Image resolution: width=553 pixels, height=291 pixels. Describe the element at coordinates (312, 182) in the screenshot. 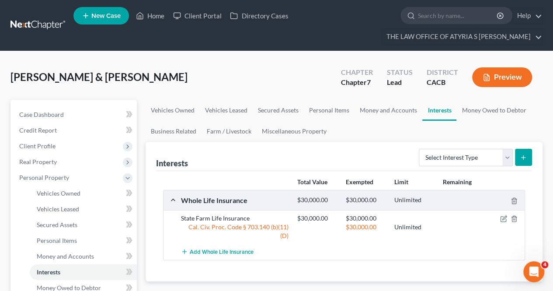

I see `strong: Total Value` at that location.